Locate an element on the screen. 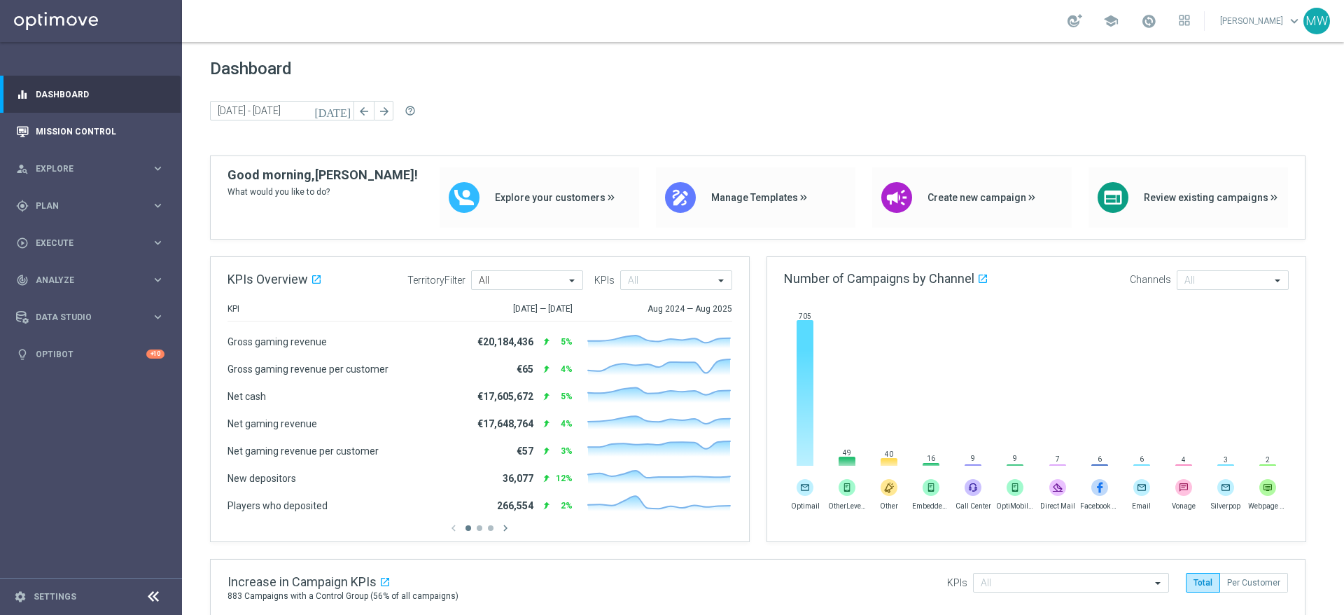 Image resolution: width=1344 pixels, height=615 pixels. span: Execute is located at coordinates (93, 243).